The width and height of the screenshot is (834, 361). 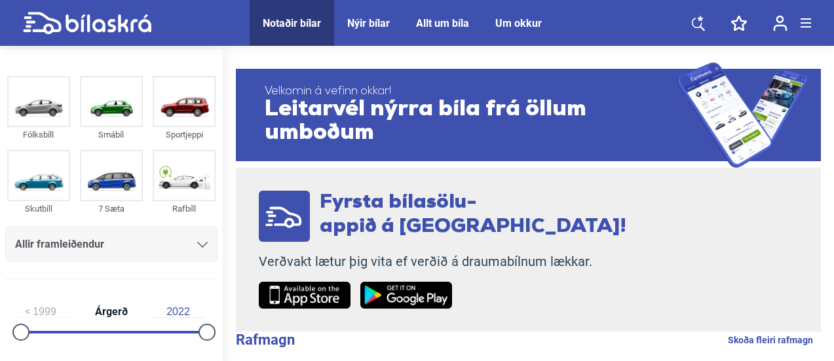 What do you see at coordinates (771, 340) in the screenshot?
I see `a: Skoða fleiri rafmagn` at bounding box center [771, 340].